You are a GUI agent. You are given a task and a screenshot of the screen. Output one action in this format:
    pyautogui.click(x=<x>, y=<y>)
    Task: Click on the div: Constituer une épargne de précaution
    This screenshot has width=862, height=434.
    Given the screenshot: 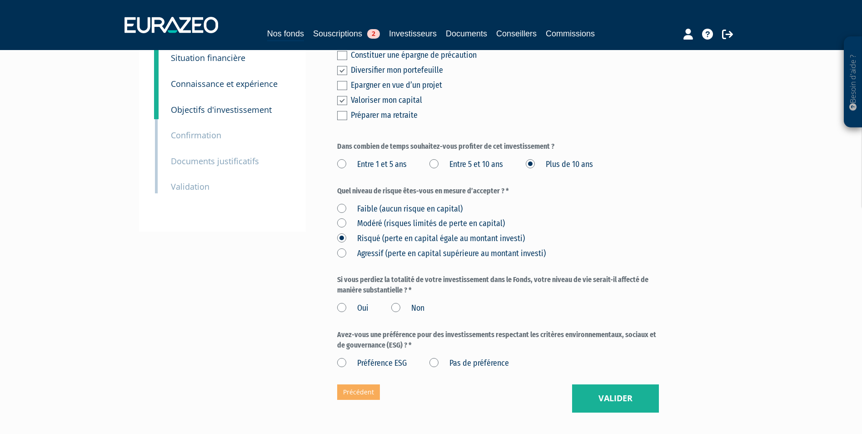 What is the action you would take?
    pyautogui.click(x=505, y=55)
    